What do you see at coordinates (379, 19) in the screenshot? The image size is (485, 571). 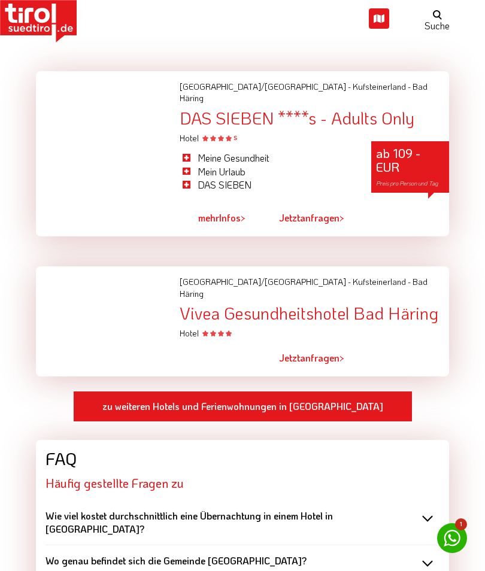 I see `i: Karte öffnen` at bounding box center [379, 19].